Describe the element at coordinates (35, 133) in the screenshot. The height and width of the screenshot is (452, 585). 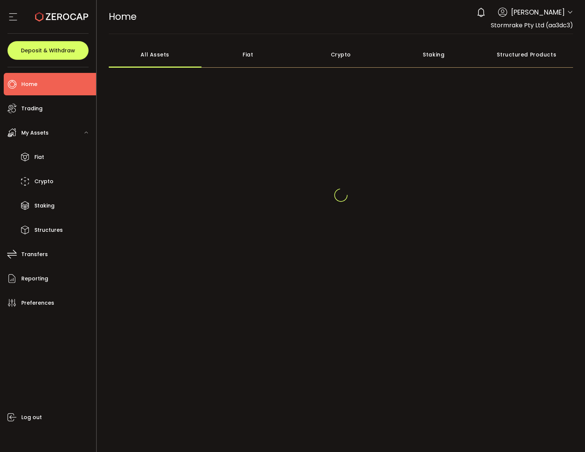
I see `span: My Assets` at that location.